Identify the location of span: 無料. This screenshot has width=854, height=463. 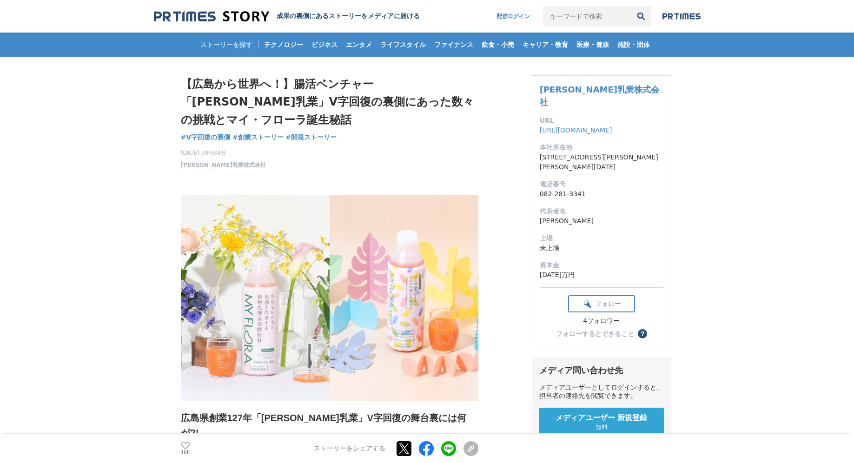
(601, 427).